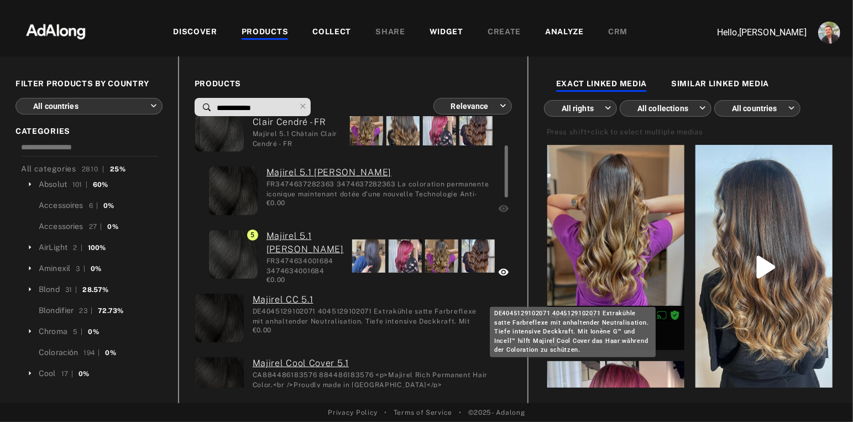 This screenshot has height=422, width=853. What do you see at coordinates (475, 106) in the screenshot?
I see `div: Relevance` at bounding box center [475, 106].